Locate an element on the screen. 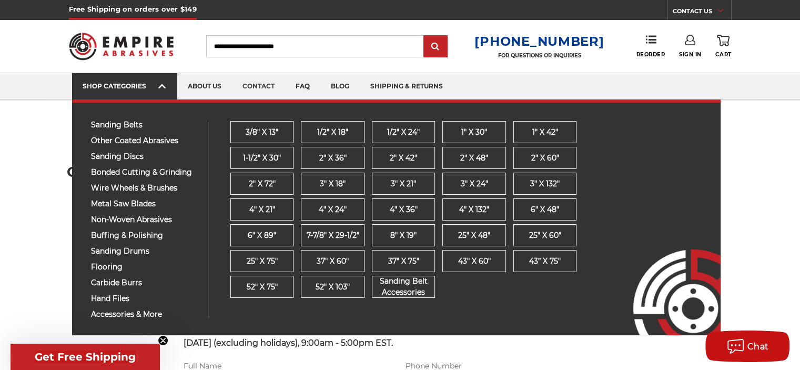  span: 43" x 60" is located at coordinates (475, 261).